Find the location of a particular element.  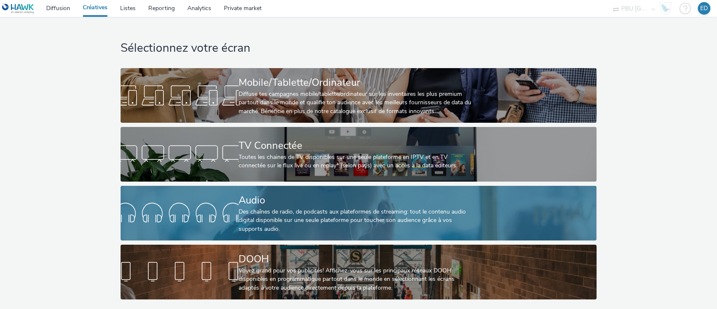

div: Audio is located at coordinates (357, 200).